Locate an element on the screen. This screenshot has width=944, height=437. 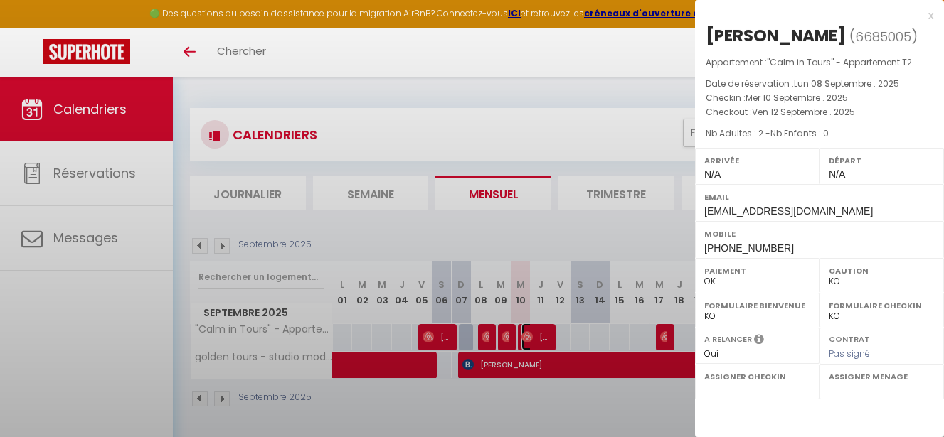
p: Checkout : is located at coordinates (819, 112).